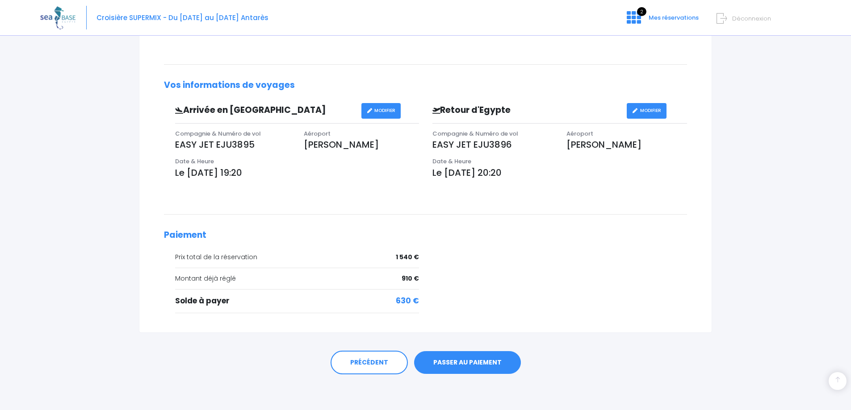 This screenshot has height=410, width=851. I want to click on div: Solde à payer, so click(297, 302).